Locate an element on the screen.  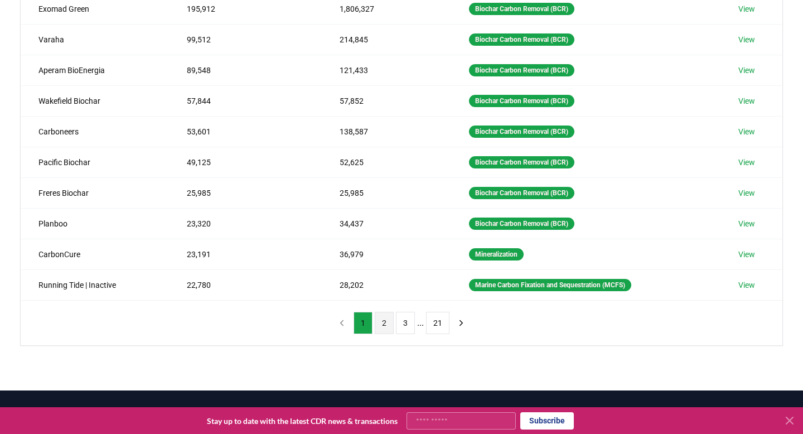
td: 49,125 is located at coordinates (245, 162).